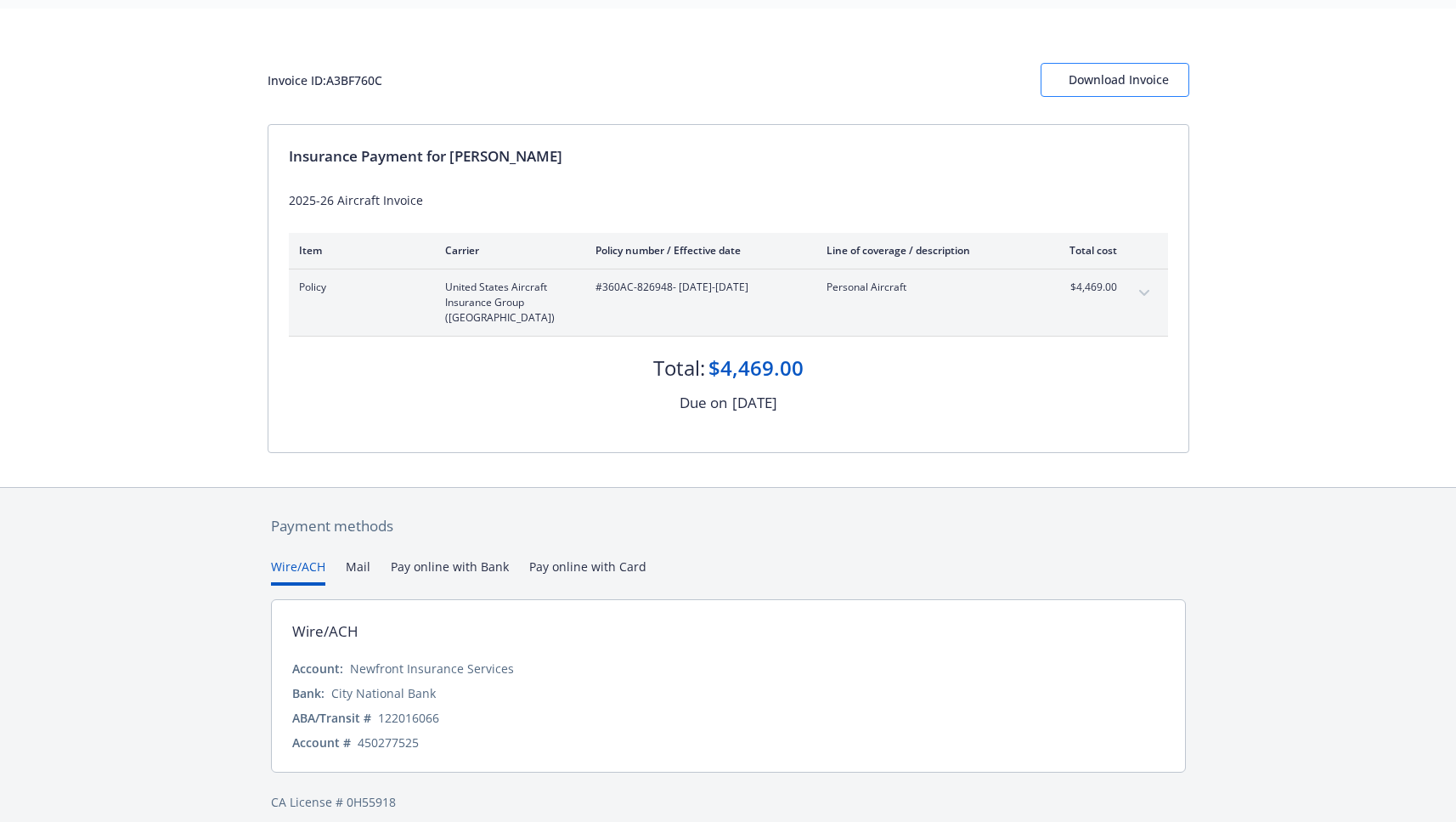  What do you see at coordinates (388, 742) in the screenshot?
I see `div: 450277525` at bounding box center [388, 742].